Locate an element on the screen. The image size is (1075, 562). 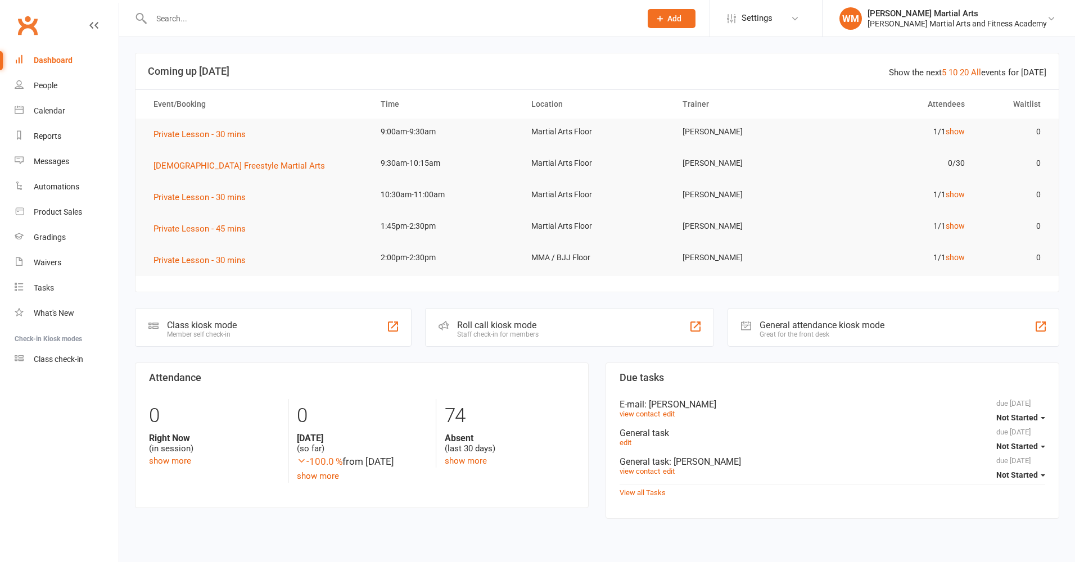
a: 10 is located at coordinates (953, 73).